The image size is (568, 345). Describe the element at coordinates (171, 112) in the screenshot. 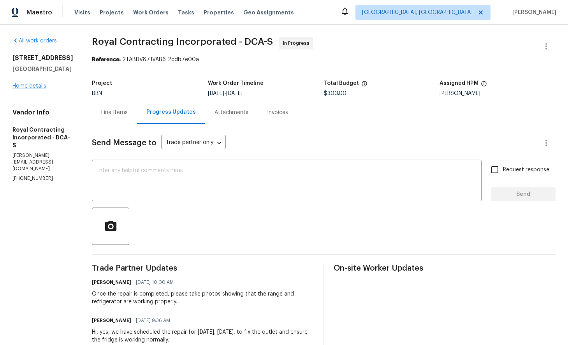

I see `div: Progress Updates` at that location.